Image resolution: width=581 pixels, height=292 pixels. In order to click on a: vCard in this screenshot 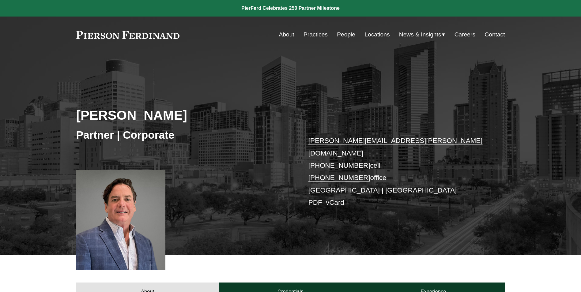, I will do `click(335, 202)`.